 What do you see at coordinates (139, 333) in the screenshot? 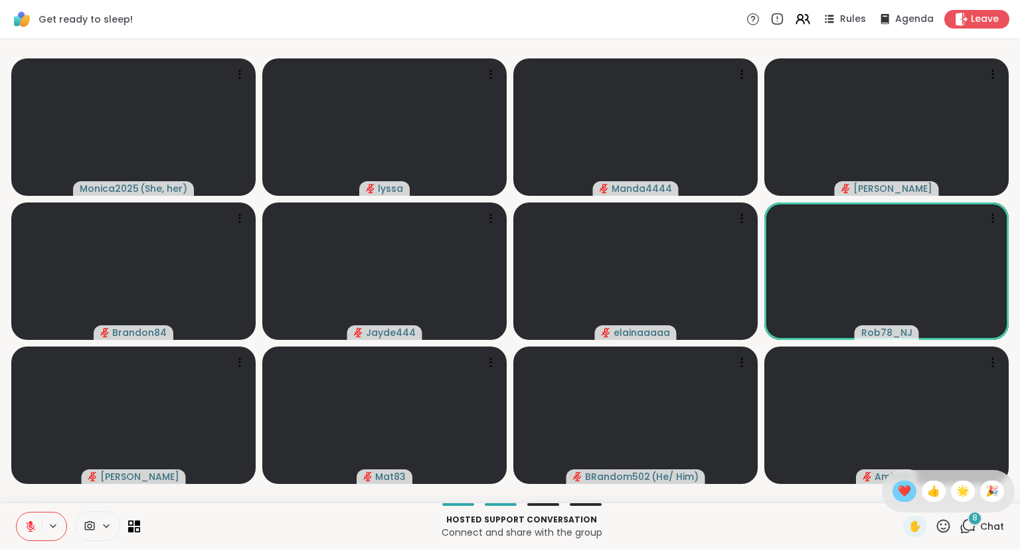
I see `span: Brandon84` at bounding box center [139, 333].